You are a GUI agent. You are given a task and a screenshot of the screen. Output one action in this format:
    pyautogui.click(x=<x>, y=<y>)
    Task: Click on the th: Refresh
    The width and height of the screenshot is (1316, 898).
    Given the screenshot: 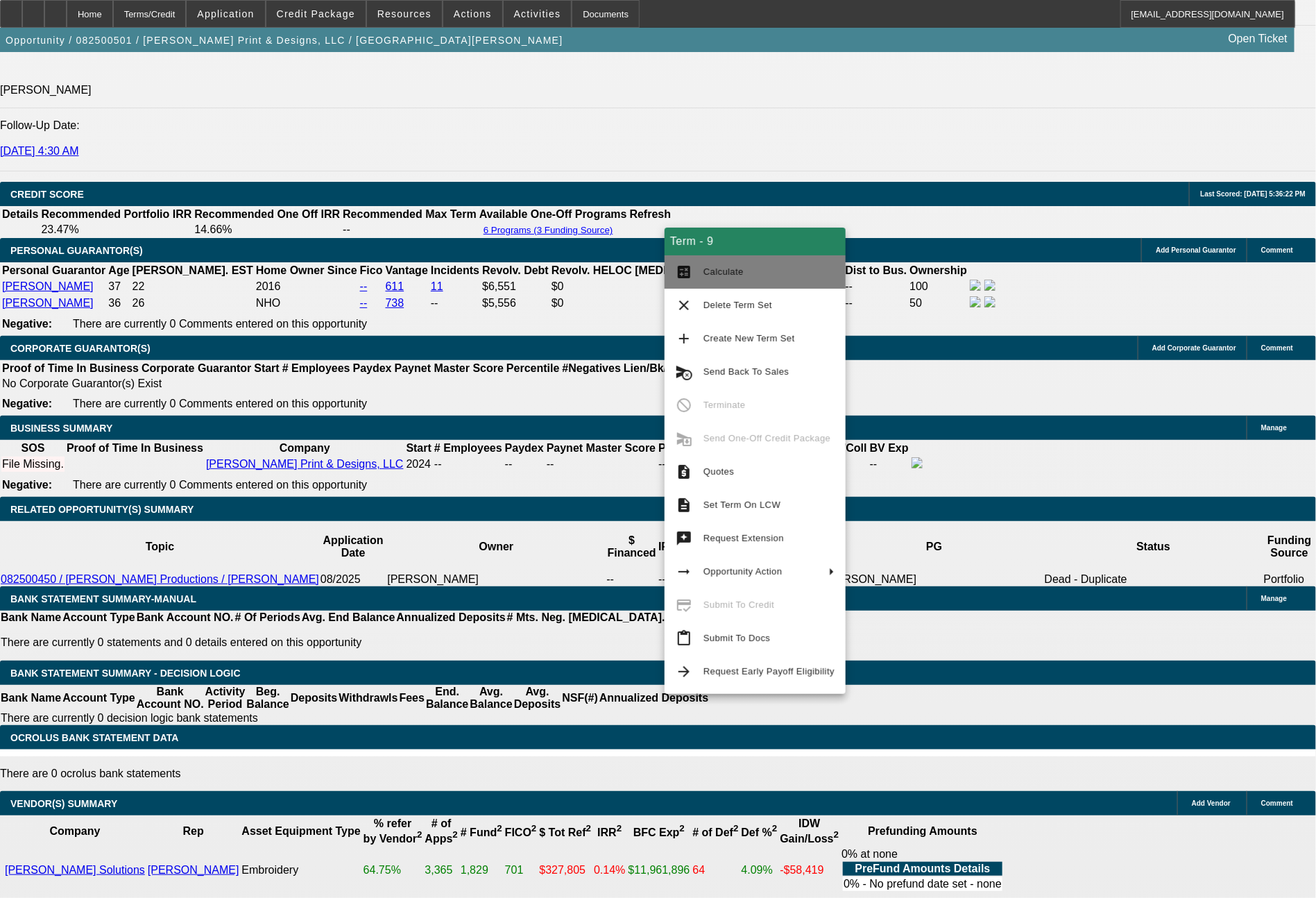 What is the action you would take?
    pyautogui.click(x=651, y=214)
    